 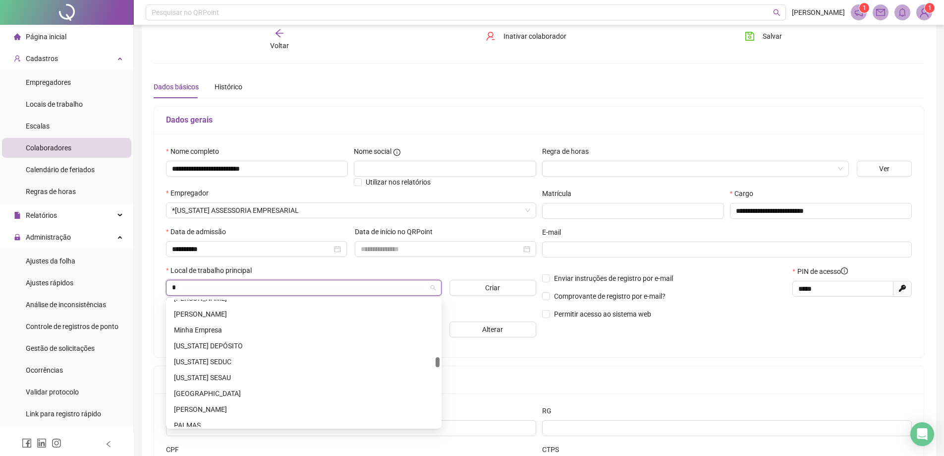 What do you see at coordinates (229, 87) in the screenshot?
I see `div: Histórico` at bounding box center [229, 87].